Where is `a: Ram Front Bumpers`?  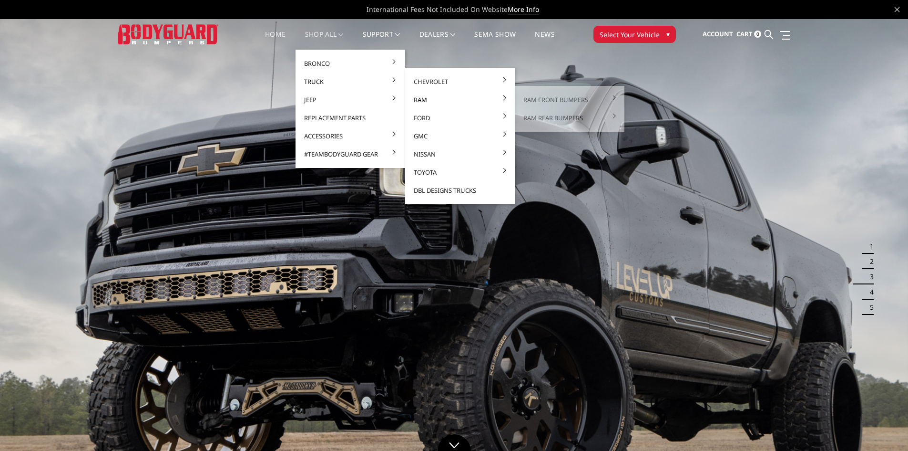 a: Ram Front Bumpers is located at coordinates (570, 100).